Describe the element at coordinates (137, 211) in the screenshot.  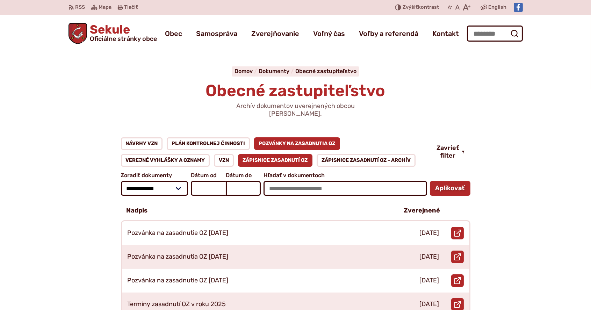
I see `p: Nadpis` at that location.